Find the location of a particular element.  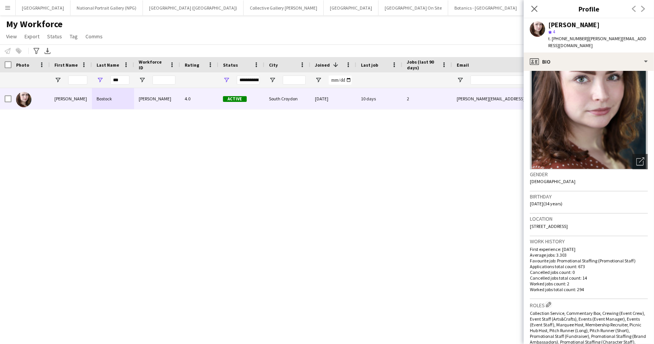

span: My Workforce is located at coordinates (34, 24).